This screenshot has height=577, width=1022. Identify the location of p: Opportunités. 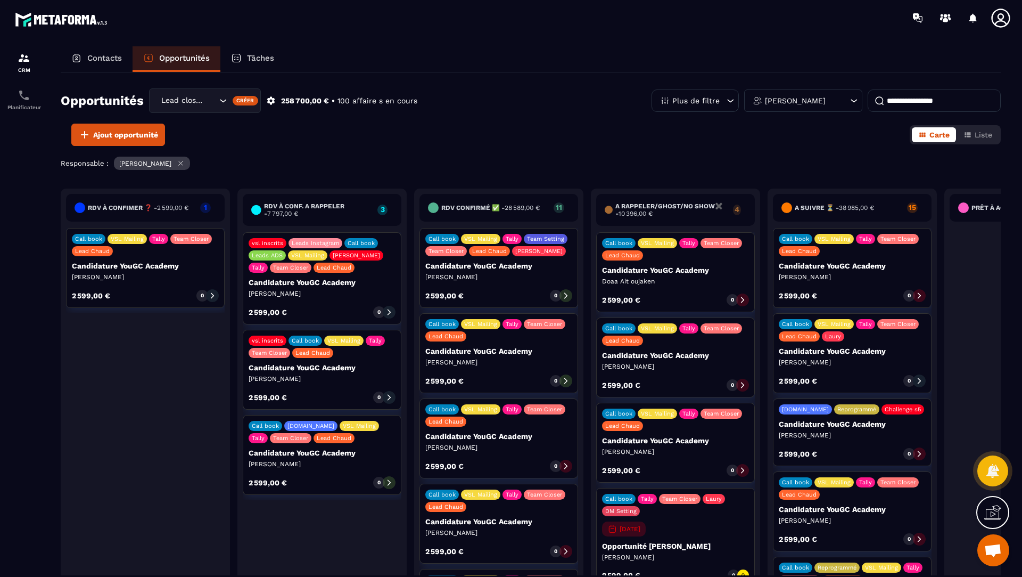
(184, 58).